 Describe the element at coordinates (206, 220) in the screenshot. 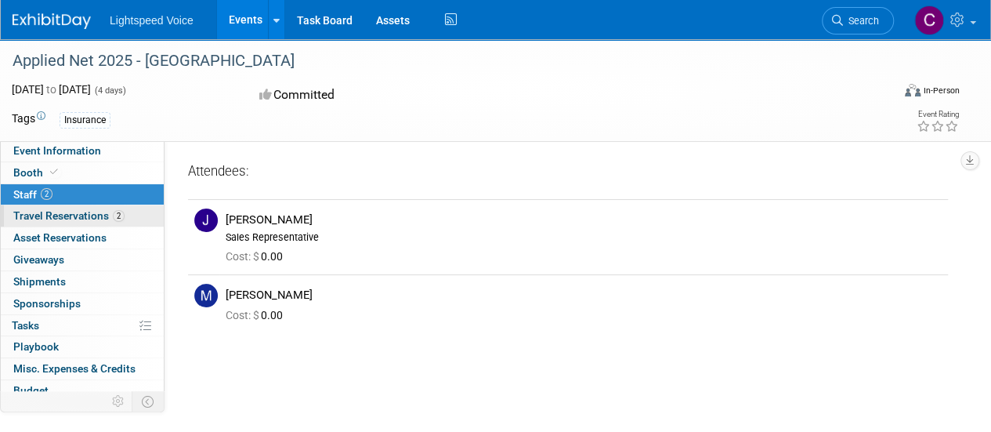

I see `img: J.jpg` at that location.